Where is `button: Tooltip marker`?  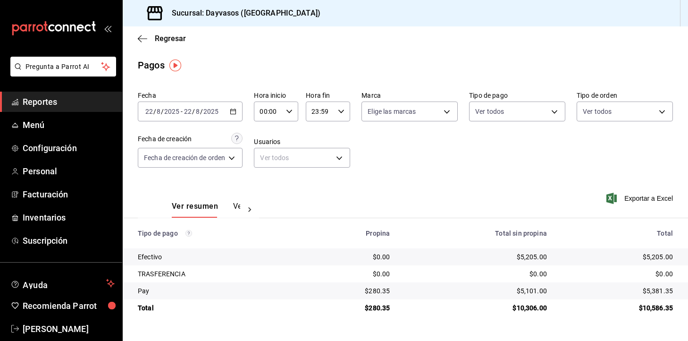
button: Tooltip marker is located at coordinates (175, 65).